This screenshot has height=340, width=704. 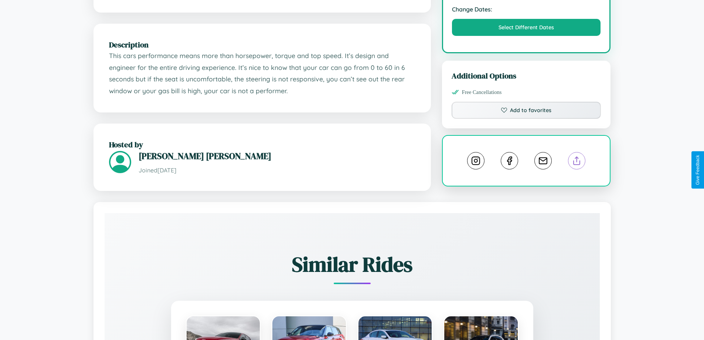 What do you see at coordinates (482, 92) in the screenshot?
I see `span: Free Cancellations` at bounding box center [482, 92].